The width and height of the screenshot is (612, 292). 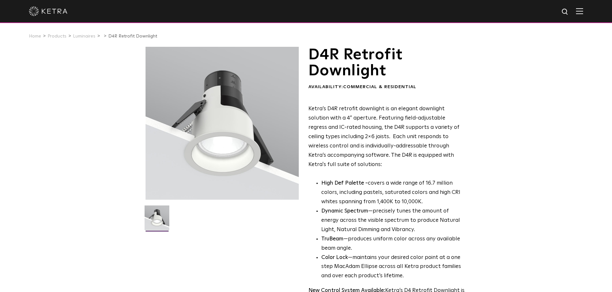 I want to click on img: search icon, so click(x=565, y=12).